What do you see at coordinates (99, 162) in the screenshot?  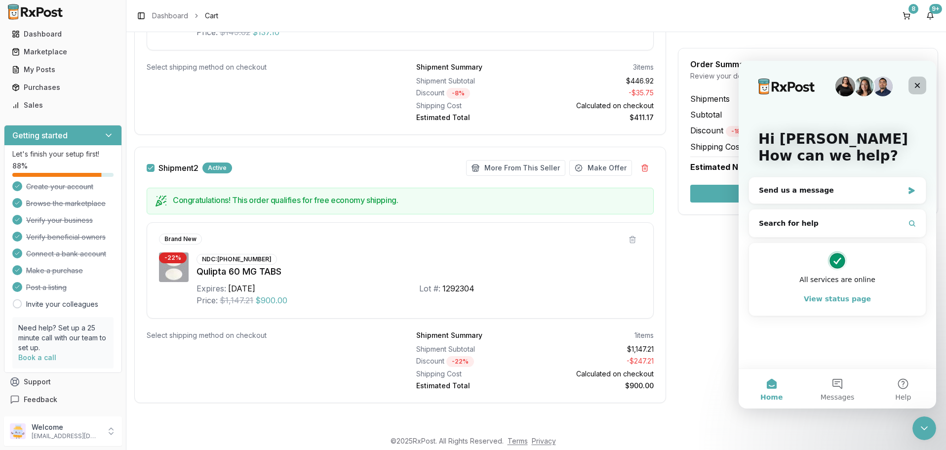 I see `button: Search for help` at bounding box center [99, 162].